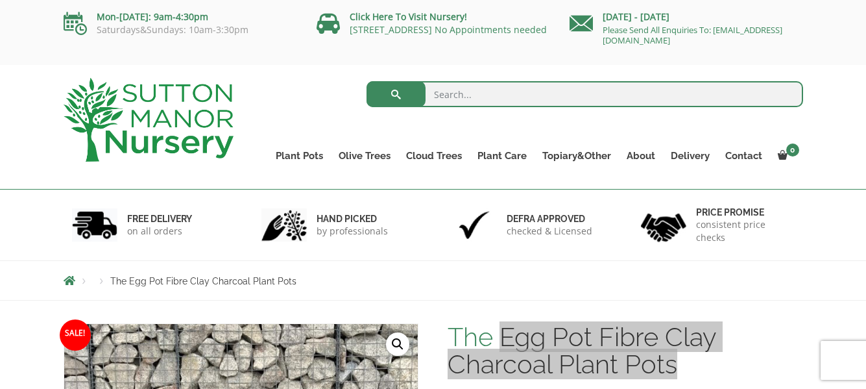  I want to click on a: 0, so click(786, 156).